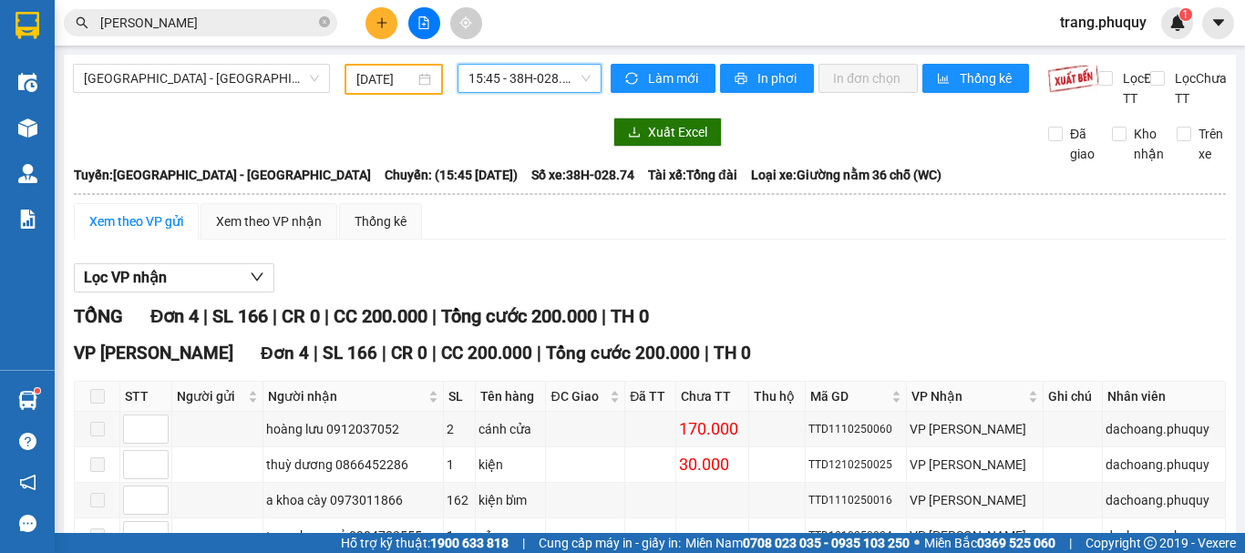 The width and height of the screenshot is (1245, 553). What do you see at coordinates (510, 465) in the screenshot?
I see `div: kiện` at bounding box center [510, 465].